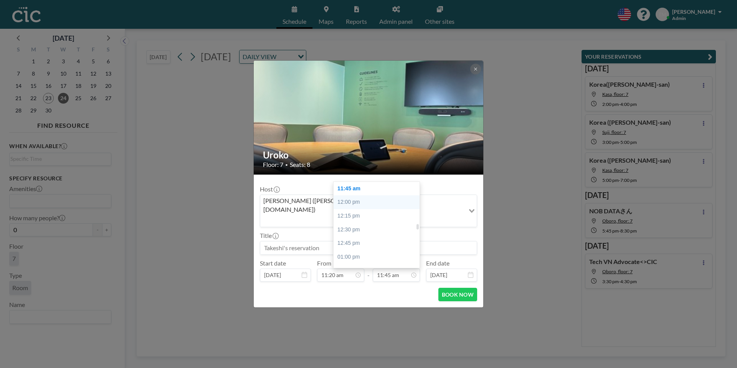 The height and width of the screenshot is (368, 737). Describe the element at coordinates (273, 165) in the screenshot. I see `span: Floor: 7` at that location.